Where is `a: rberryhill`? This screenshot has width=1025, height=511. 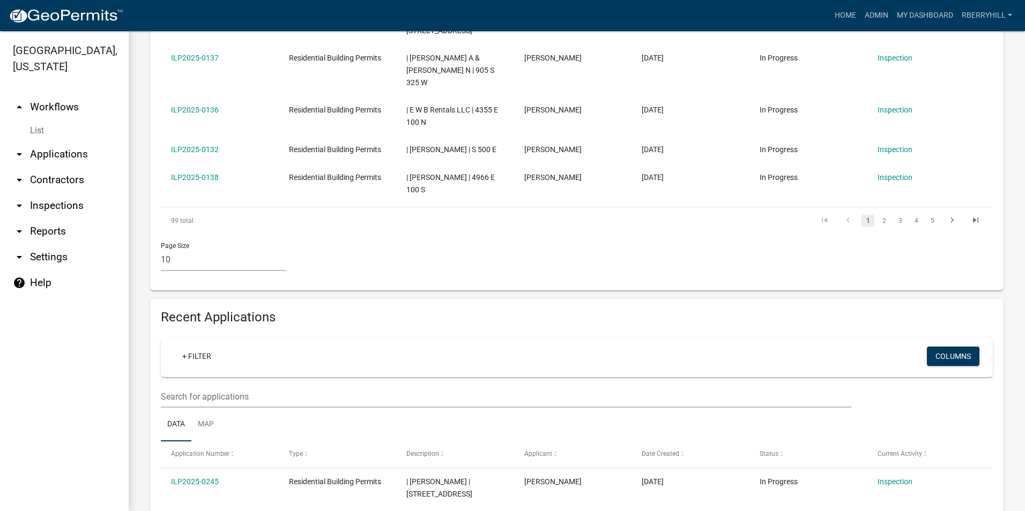
a: rberryhill is located at coordinates (987, 16).